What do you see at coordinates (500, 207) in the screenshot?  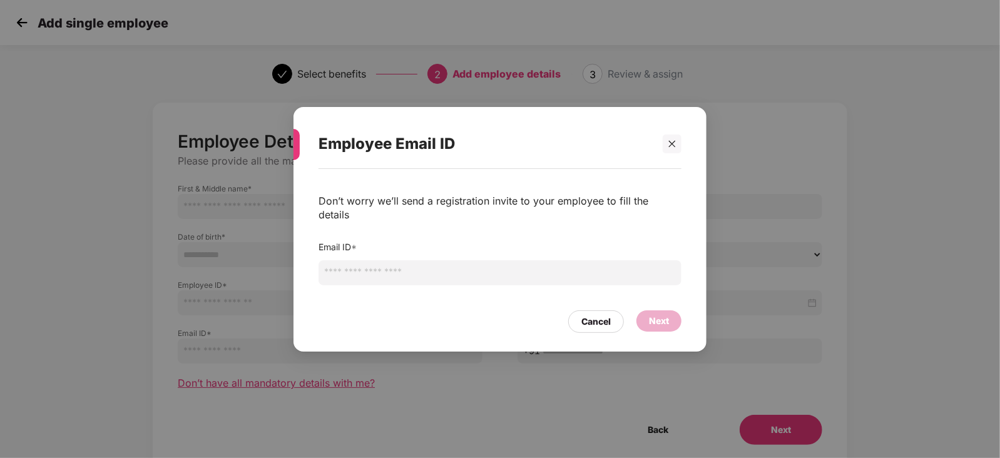 I see `div: Don’t worry we’ll send a registration invite to your employee to fill the details` at bounding box center [500, 207].